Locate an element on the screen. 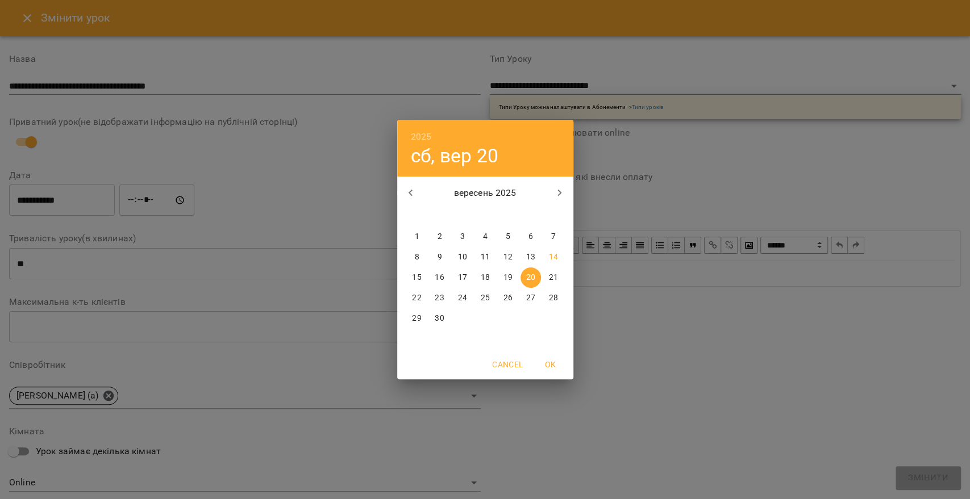 The height and width of the screenshot is (499, 970). button: 6 is located at coordinates (531, 237).